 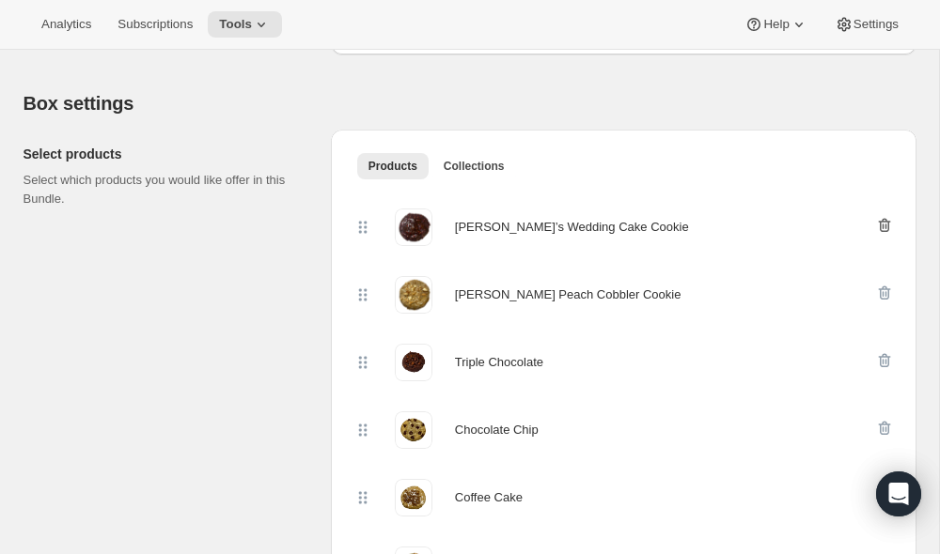 What do you see at coordinates (876, 24) in the screenshot?
I see `span: Settings` at bounding box center [876, 24].